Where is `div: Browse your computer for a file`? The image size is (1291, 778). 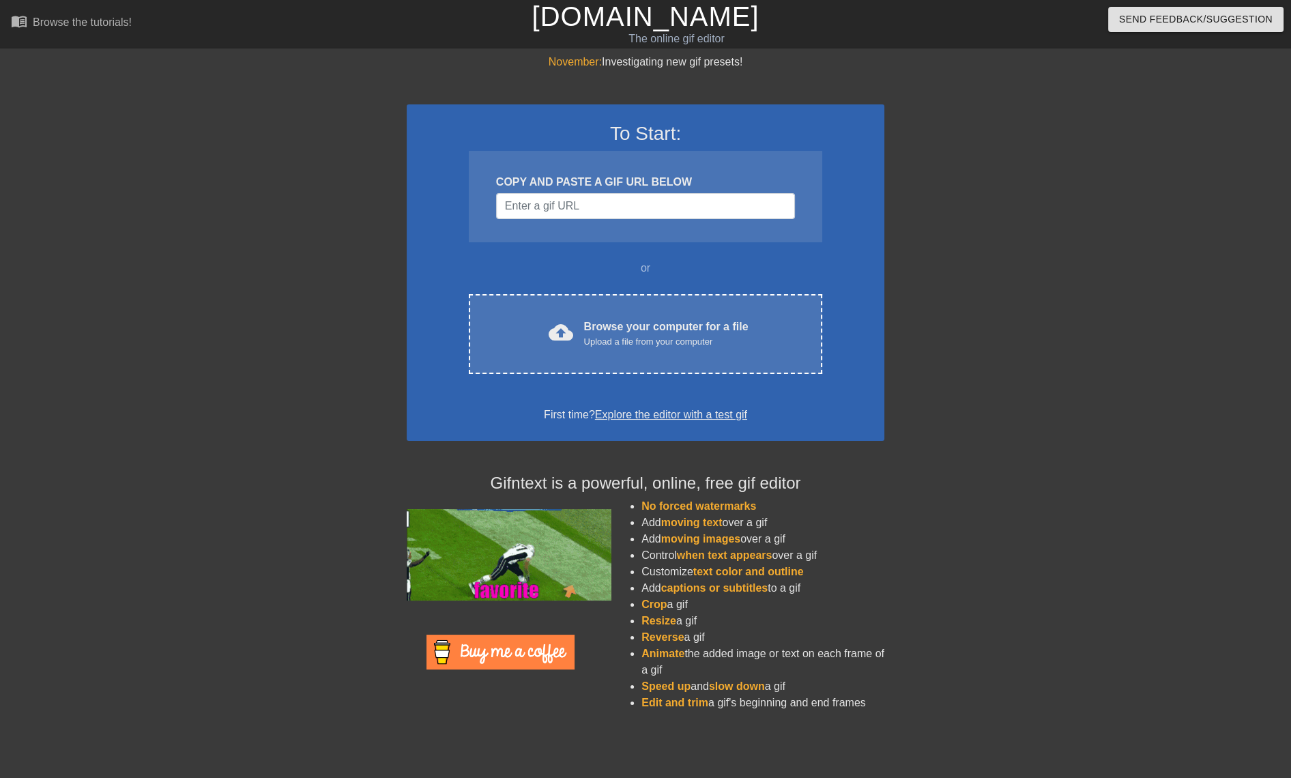 div: Browse your computer for a file is located at coordinates (666, 334).